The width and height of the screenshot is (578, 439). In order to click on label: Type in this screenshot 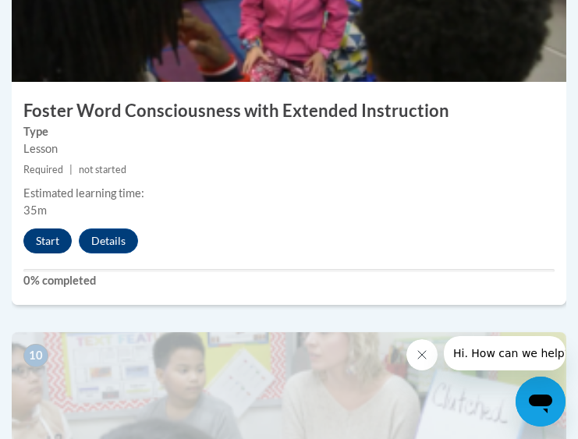, I will do `click(288, 132)`.